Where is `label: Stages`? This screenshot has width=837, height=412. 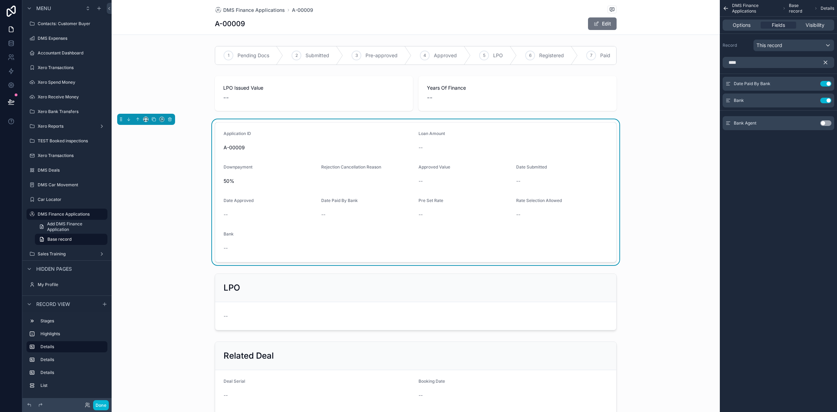
label: Stages is located at coordinates (73, 321).